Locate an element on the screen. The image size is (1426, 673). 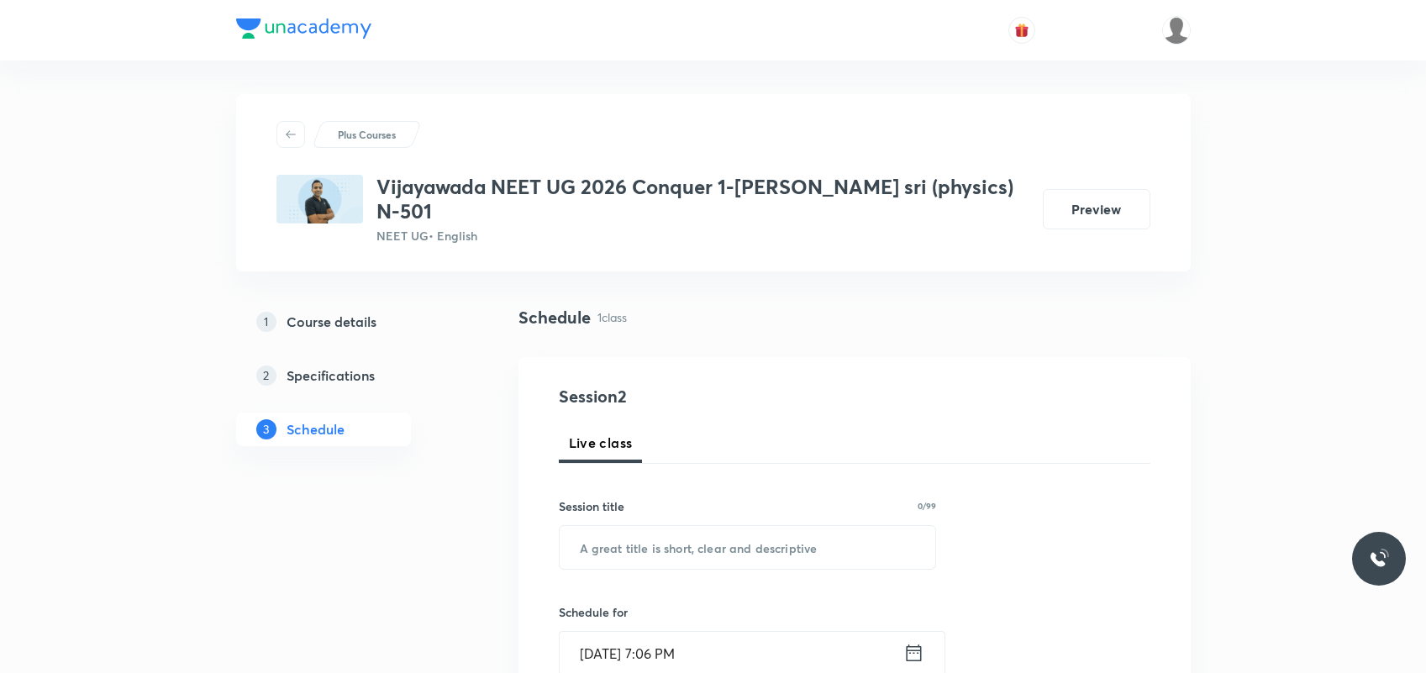
img: S Naga kusuma Alekhya is located at coordinates (1176, 30).